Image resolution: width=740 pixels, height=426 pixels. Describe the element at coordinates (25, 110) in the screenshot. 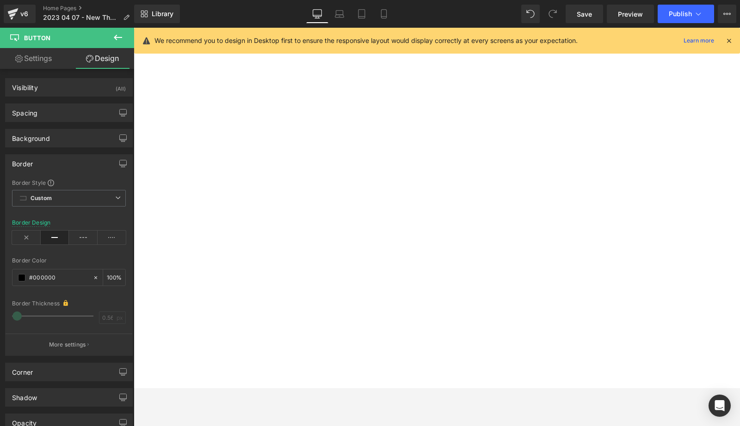

I see `div: Spacing` at that location.